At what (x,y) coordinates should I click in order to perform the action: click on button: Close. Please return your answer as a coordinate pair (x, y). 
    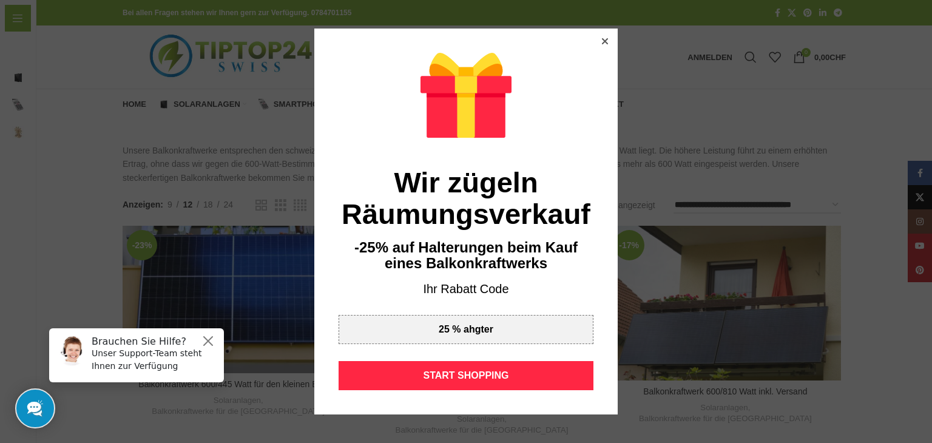
    Looking at the image, I should click on (169, 22).